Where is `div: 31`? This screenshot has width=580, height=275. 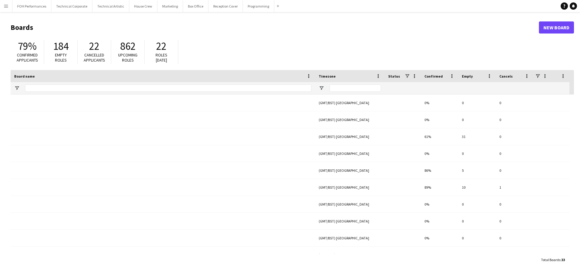
div: 31 is located at coordinates (477, 137).